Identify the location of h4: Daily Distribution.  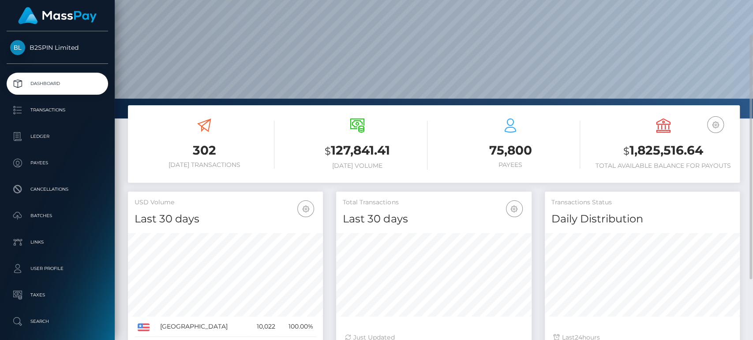
(642, 219).